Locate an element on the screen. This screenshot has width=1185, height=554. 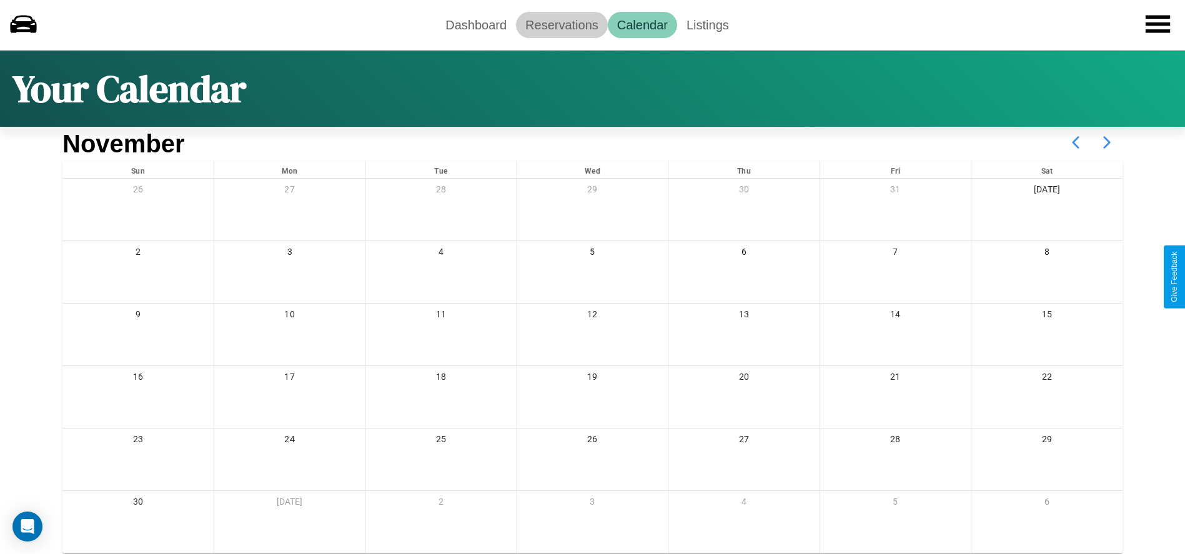
div: 10 is located at coordinates (289, 316).